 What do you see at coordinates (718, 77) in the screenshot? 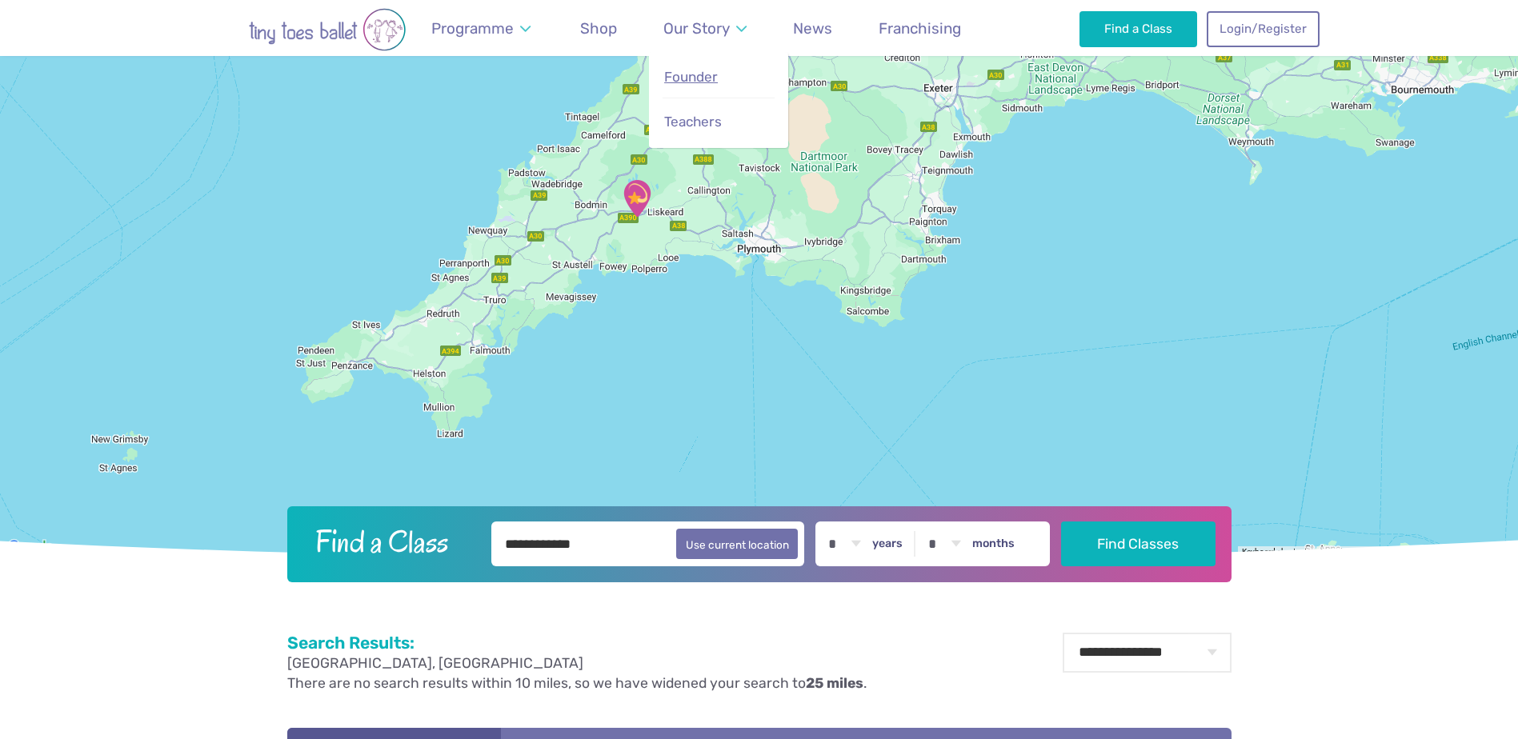
I see `a: Founder` at bounding box center [718, 77].